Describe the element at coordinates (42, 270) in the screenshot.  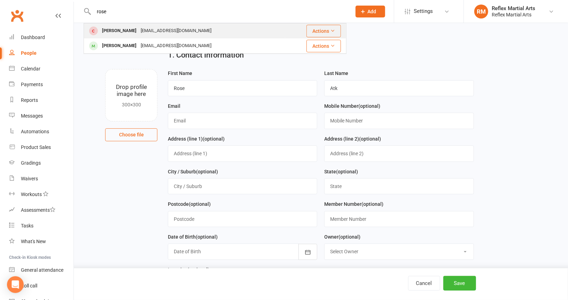
I see `div: General attendance` at that location.